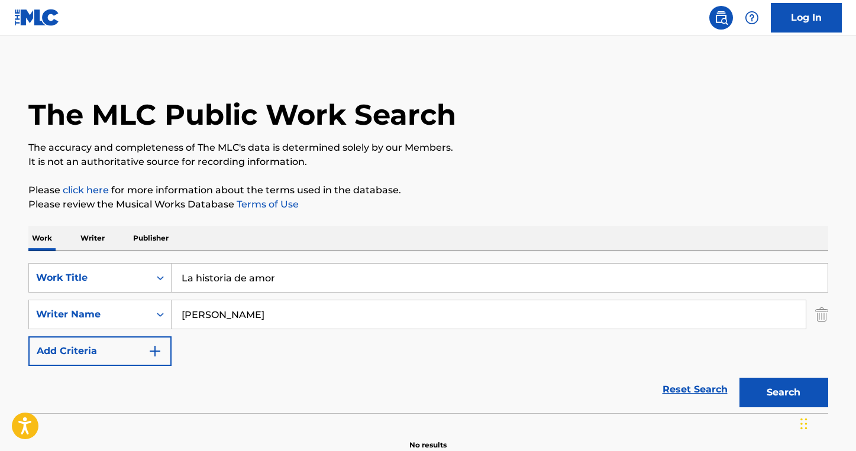  I want to click on img: 9d2ae6d4665cec9f34b9.svg, so click(155, 351).